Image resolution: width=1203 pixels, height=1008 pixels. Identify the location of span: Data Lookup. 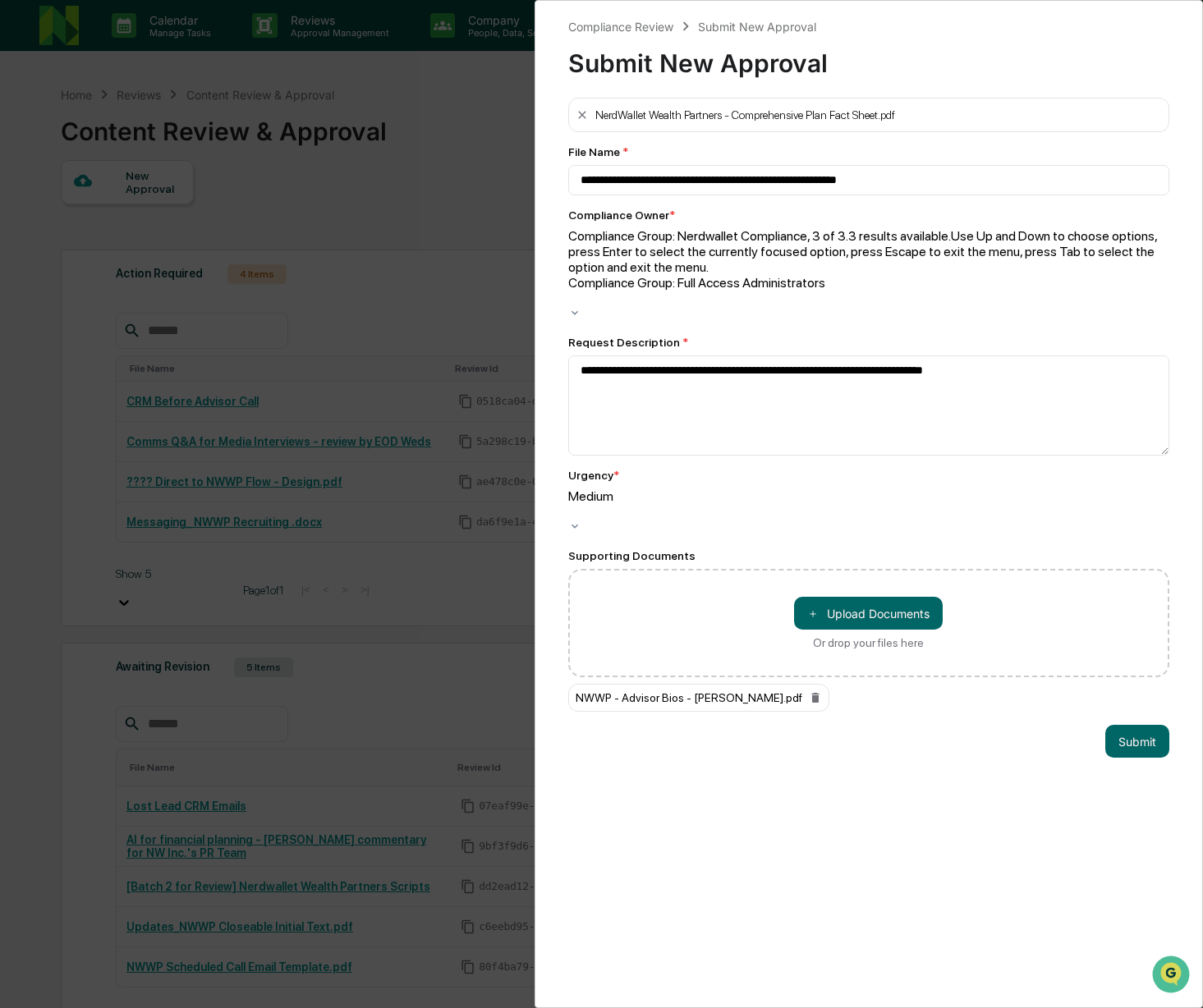
(68, 246).